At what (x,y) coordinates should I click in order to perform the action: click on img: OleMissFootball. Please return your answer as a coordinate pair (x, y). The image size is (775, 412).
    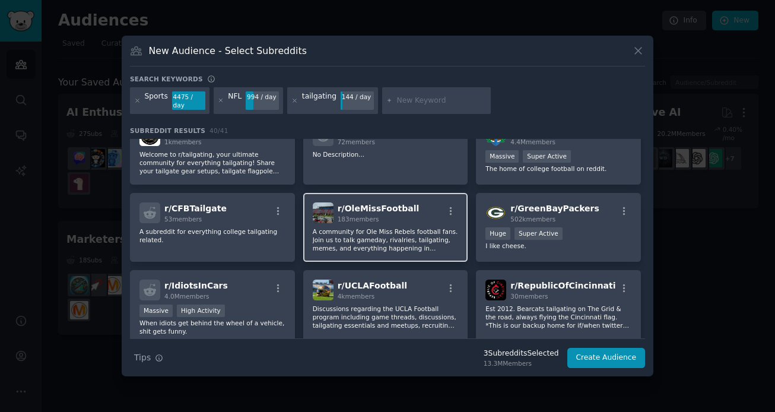
    Looking at the image, I should click on (323, 212).